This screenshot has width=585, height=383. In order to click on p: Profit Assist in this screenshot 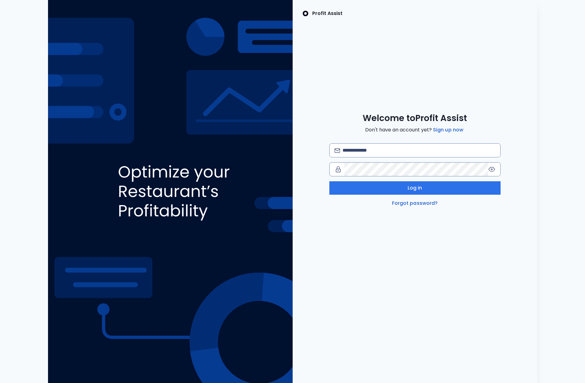, I will do `click(327, 13)`.